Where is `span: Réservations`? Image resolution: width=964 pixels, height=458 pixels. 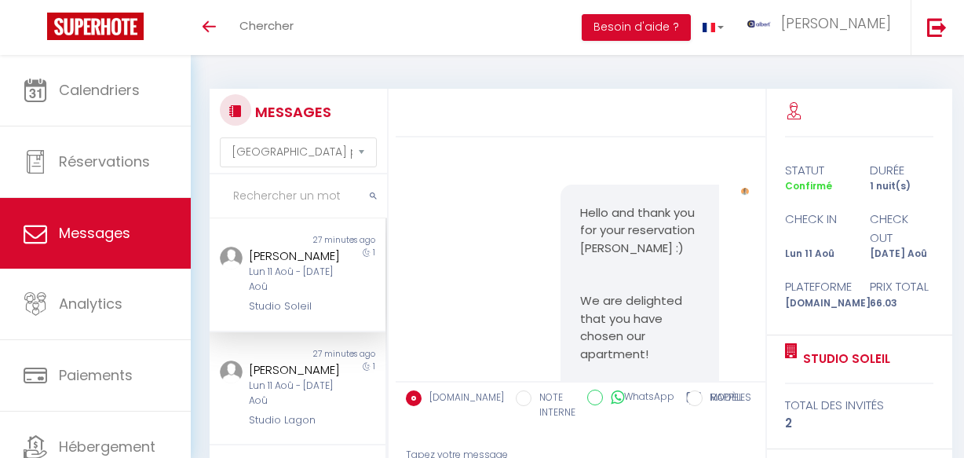
span: Réservations is located at coordinates (104, 161).